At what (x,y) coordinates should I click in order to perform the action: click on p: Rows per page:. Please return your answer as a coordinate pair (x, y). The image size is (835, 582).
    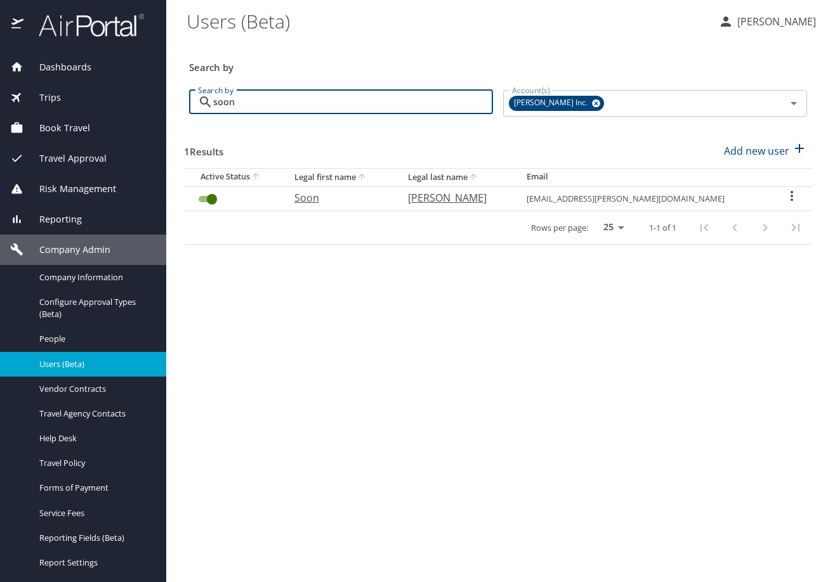
    Looking at the image, I should click on (559, 228).